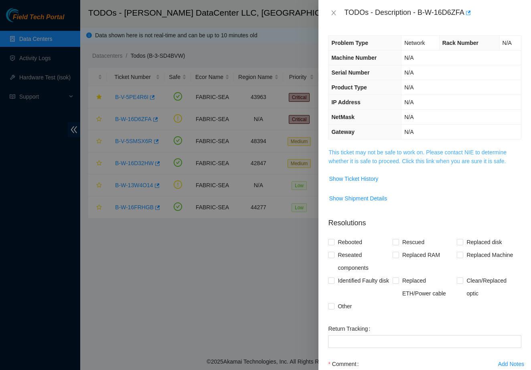 Image resolution: width=531 pixels, height=370 pixels. What do you see at coordinates (353, 179) in the screenshot?
I see `button: Show Ticket History` at bounding box center [353, 179].